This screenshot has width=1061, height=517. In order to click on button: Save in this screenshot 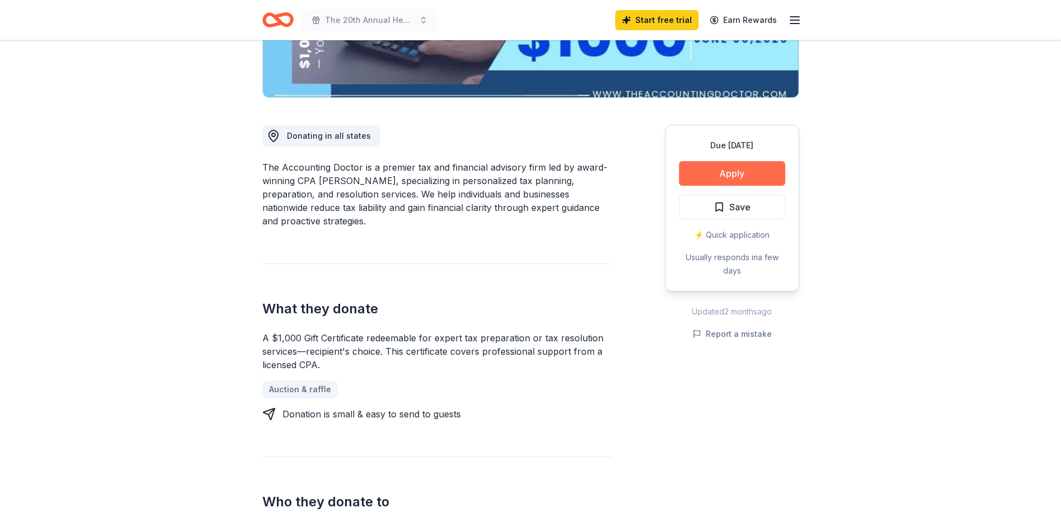, I will do `click(732, 207)`.